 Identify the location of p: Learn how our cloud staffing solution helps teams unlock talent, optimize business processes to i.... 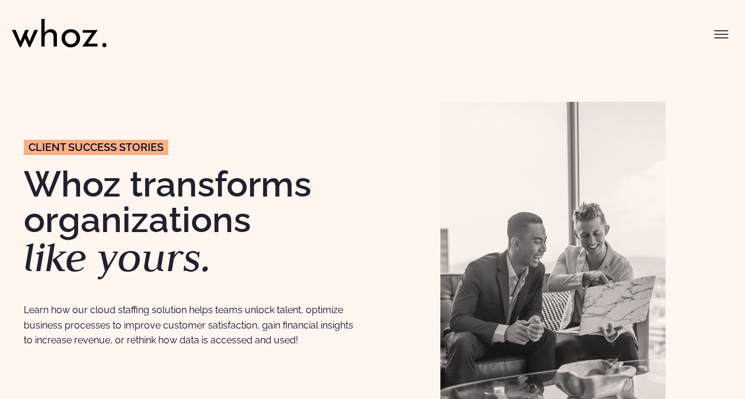
(192, 325).